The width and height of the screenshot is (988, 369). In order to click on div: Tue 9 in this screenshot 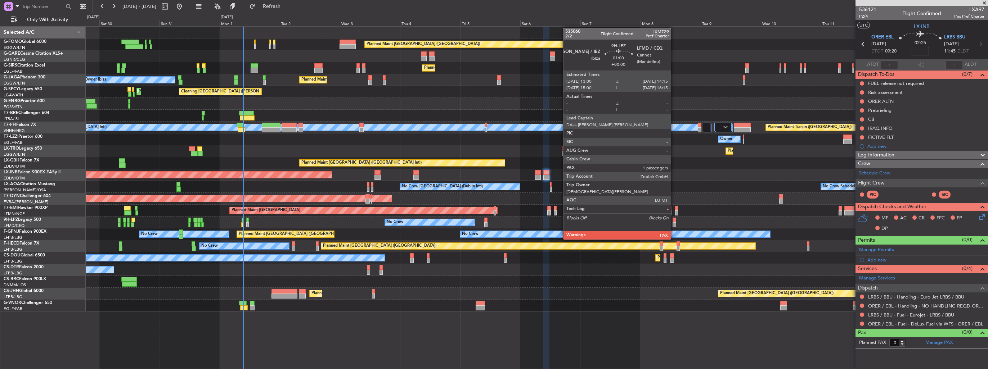, I will do `click(731, 23)`.